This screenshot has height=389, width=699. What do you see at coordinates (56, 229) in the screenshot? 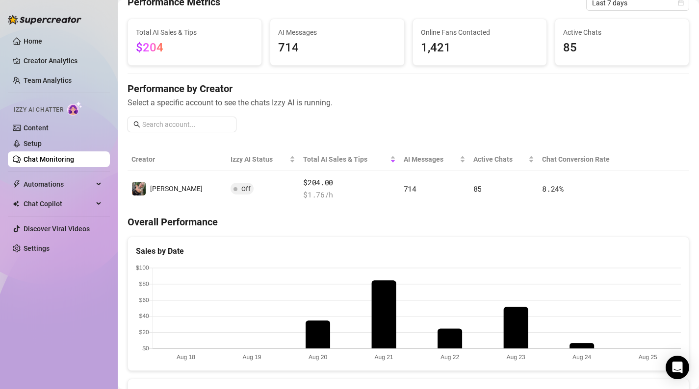
I see `a: Discover Viral Videos` at bounding box center [56, 229].